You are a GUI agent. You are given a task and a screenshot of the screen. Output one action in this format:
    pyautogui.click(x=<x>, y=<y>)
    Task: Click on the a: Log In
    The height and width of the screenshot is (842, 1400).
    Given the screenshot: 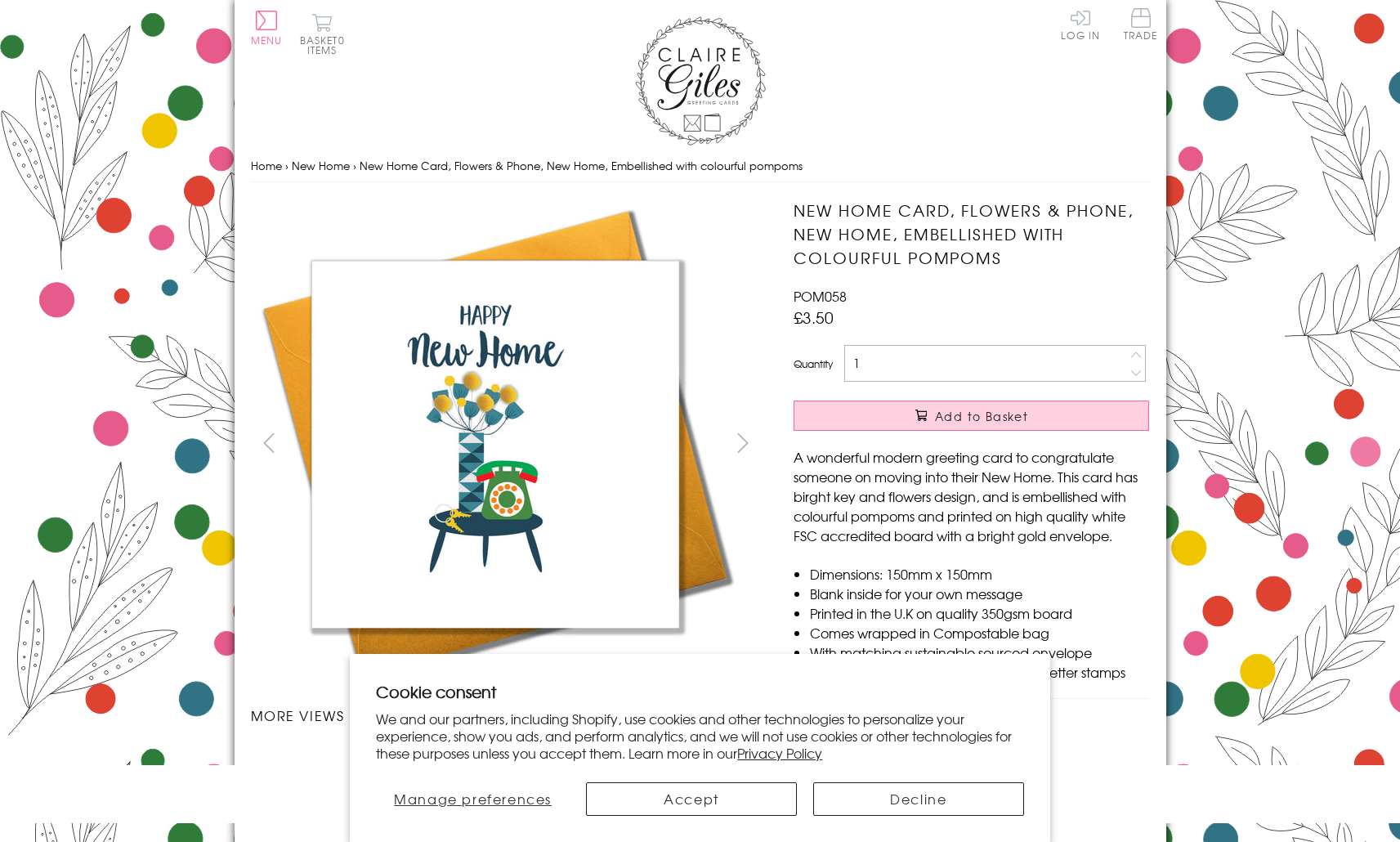 What is the action you would take?
    pyautogui.click(x=1080, y=24)
    